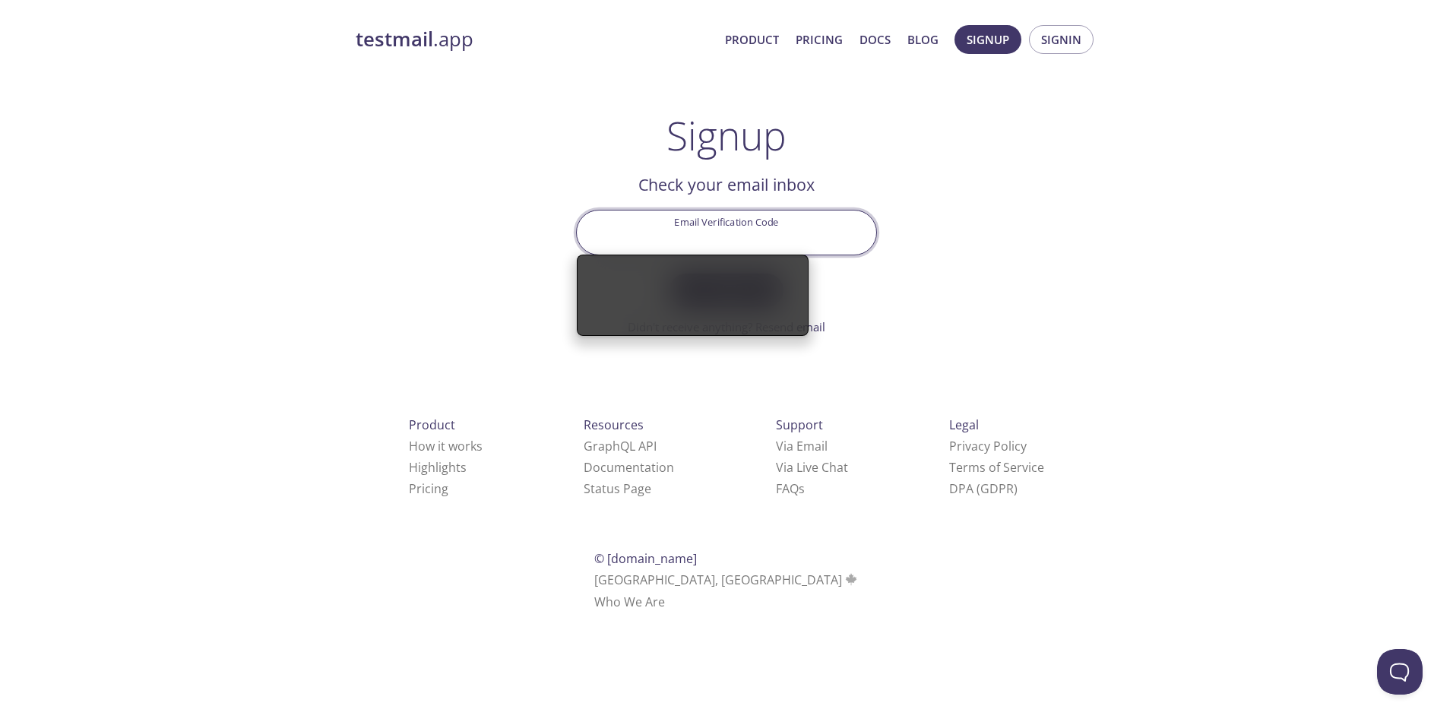 This screenshot has height=725, width=1453. I want to click on a: Blog, so click(923, 40).